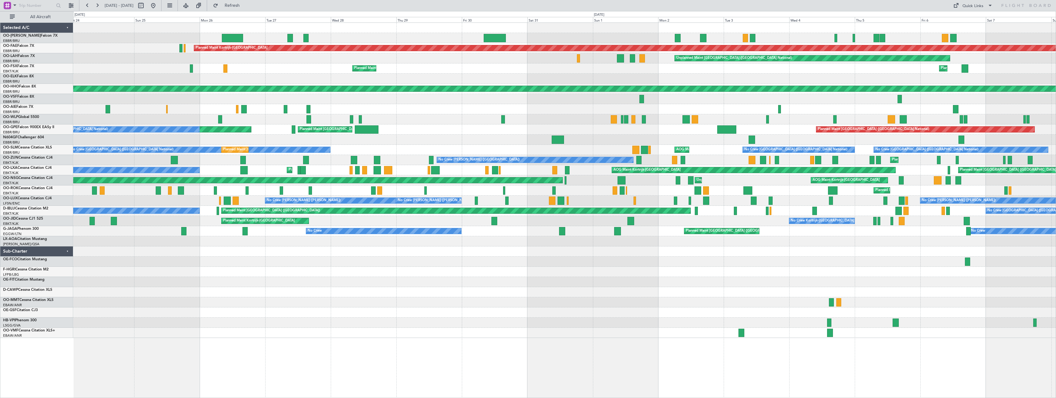  I want to click on span: Refresh, so click(232, 6).